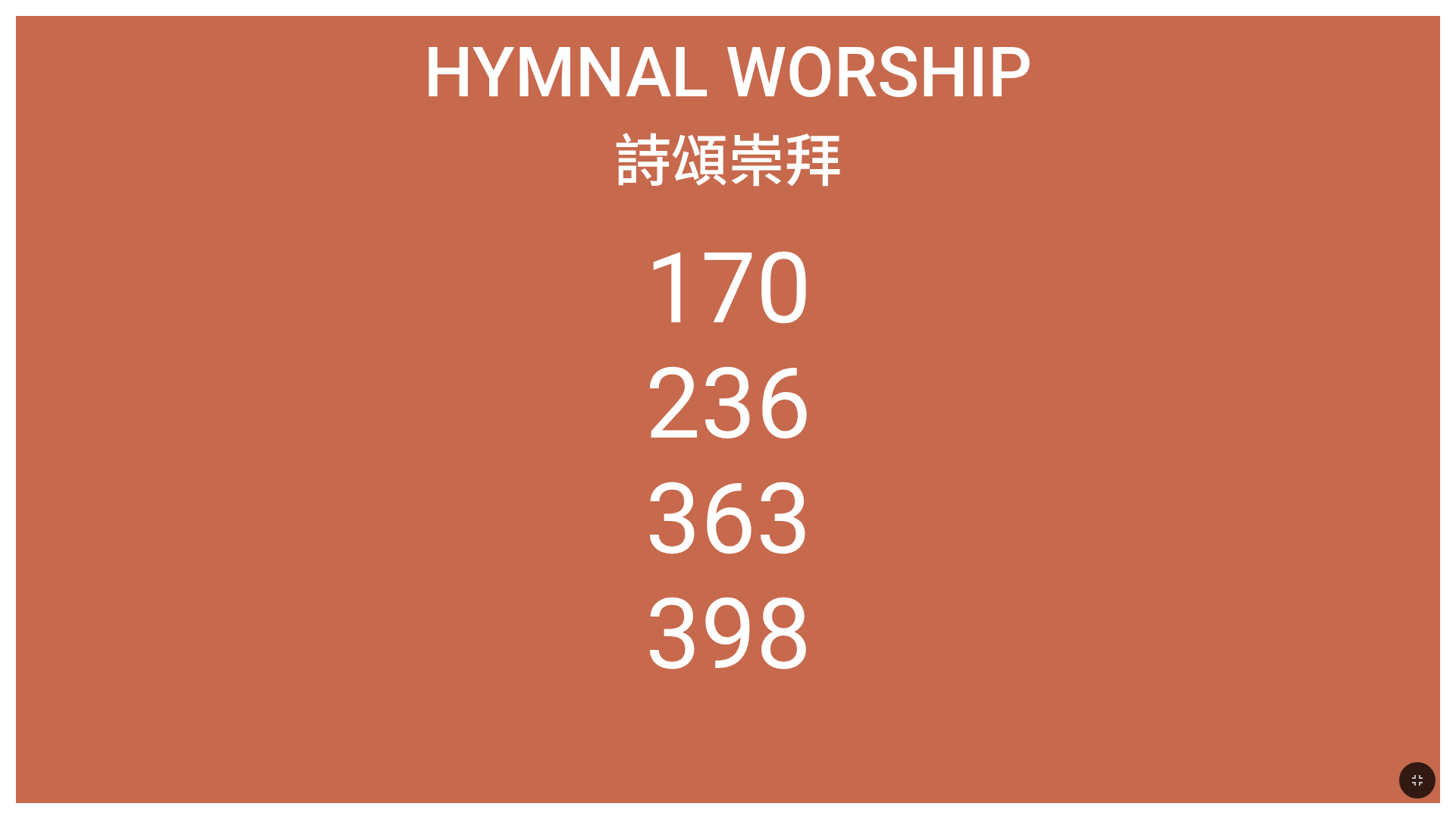 Image resolution: width=1456 pixels, height=819 pixels. I want to click on li: 363, so click(728, 519).